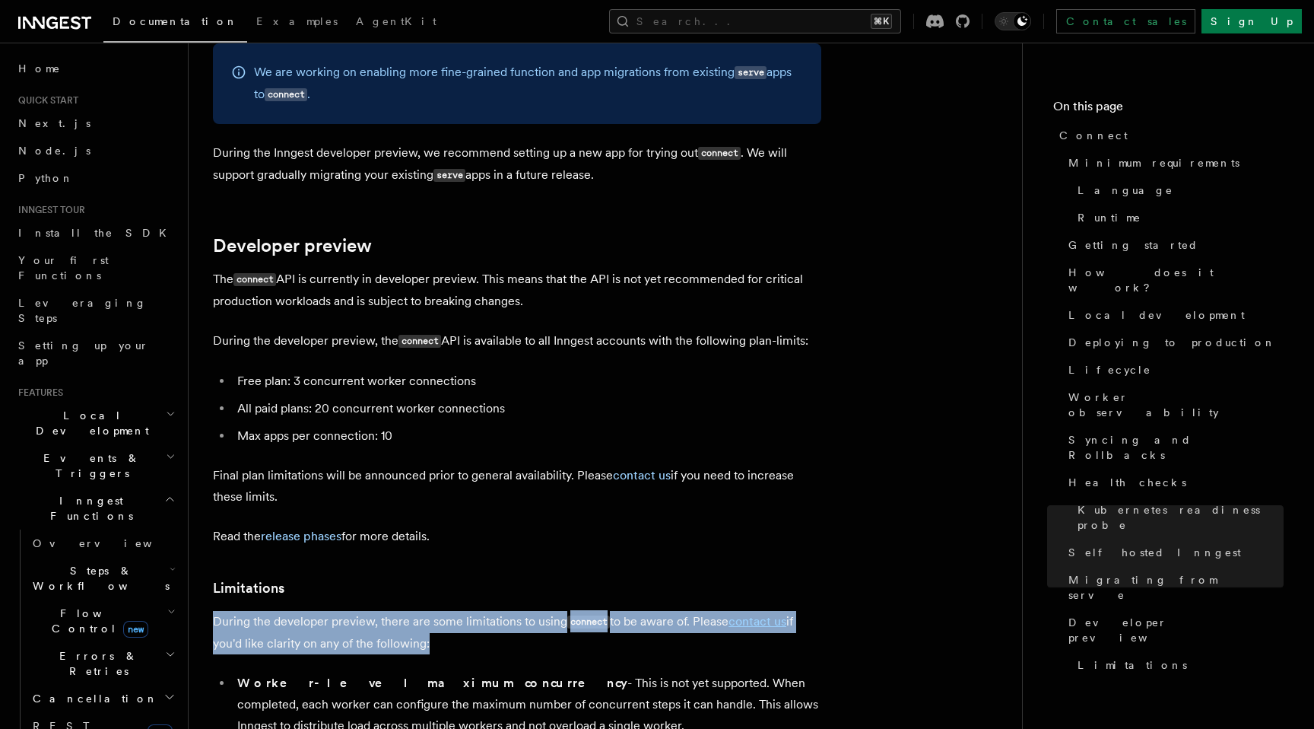  I want to click on a: Syncing and Rollbacks, so click(1173, 447).